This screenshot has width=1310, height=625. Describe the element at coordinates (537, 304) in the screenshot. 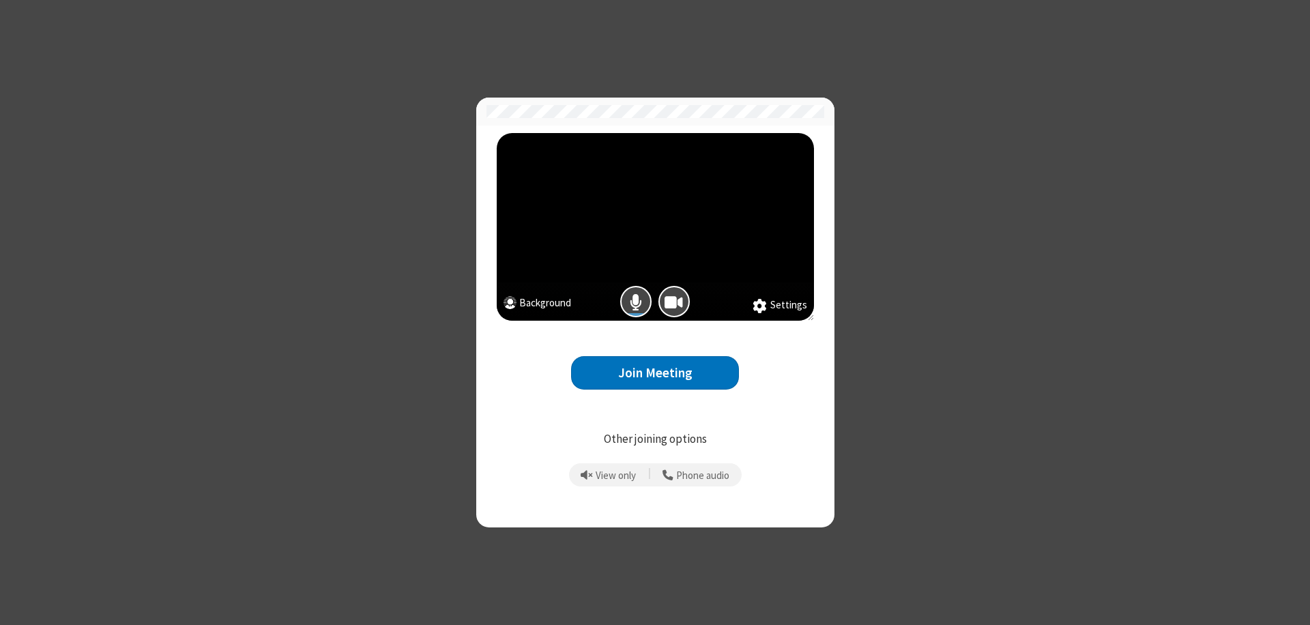

I see `button: Background` at that location.